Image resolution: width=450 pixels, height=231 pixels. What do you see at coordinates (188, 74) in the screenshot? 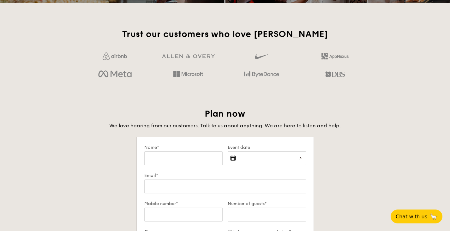
I see `img: Hd4TfVa7bNwuIo1gAAAAASUVORK5CYII=` at bounding box center [188, 74].